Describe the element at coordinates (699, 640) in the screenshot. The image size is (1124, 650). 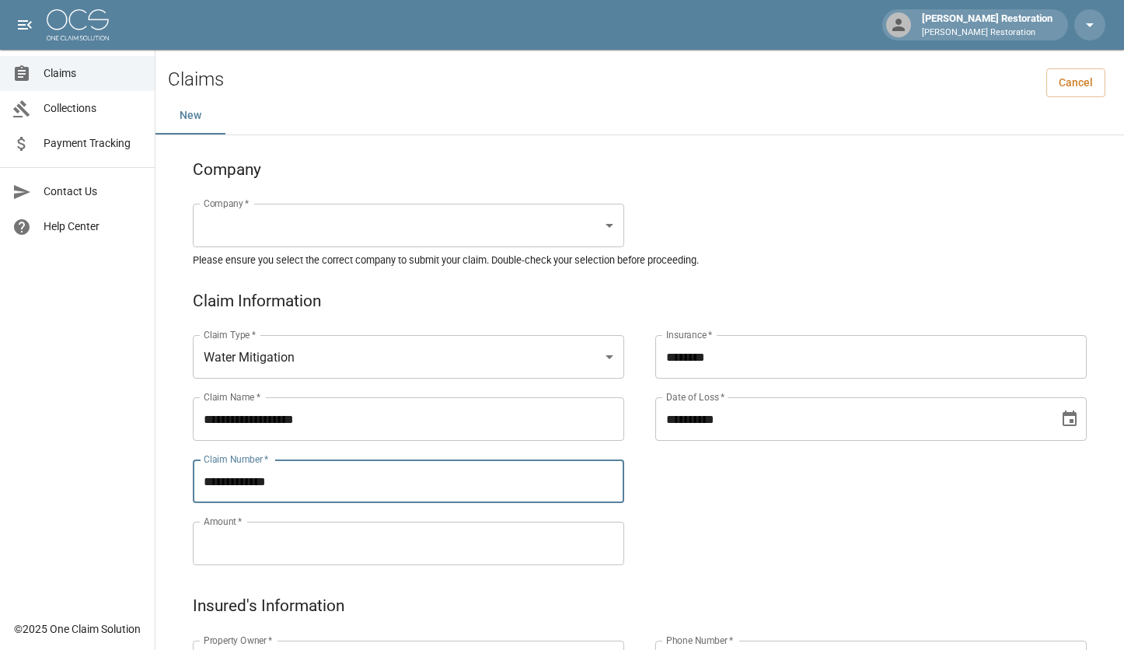
I see `label: Phone Number` at that location.